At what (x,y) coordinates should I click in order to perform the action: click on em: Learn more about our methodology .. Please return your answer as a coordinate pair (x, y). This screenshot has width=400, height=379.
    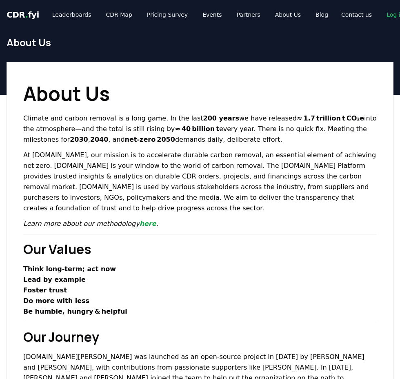
    Looking at the image, I should click on (91, 224).